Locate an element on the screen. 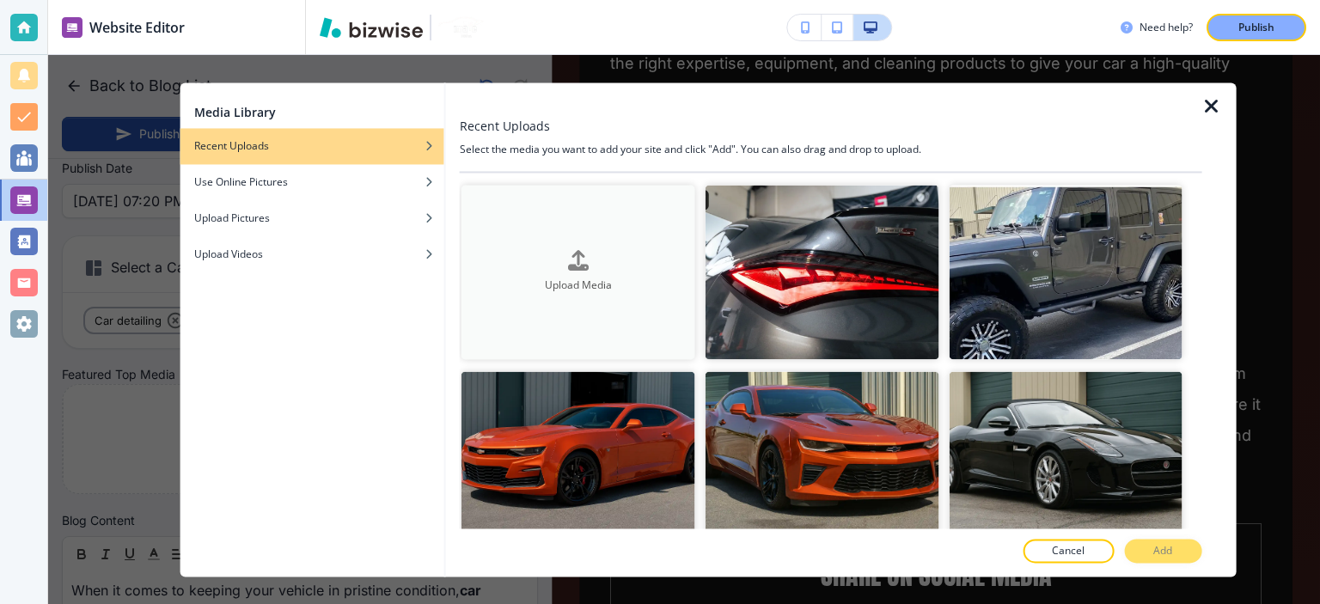 This screenshot has height=604, width=1320. p: Cancel is located at coordinates (1068, 551).